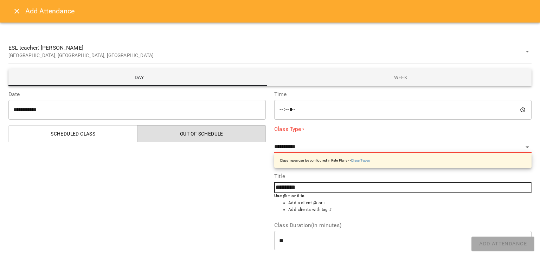 The height and width of the screenshot is (257, 540). What do you see at coordinates (289, 196) in the screenshot?
I see `b: Use @ + or # to` at bounding box center [289, 196].